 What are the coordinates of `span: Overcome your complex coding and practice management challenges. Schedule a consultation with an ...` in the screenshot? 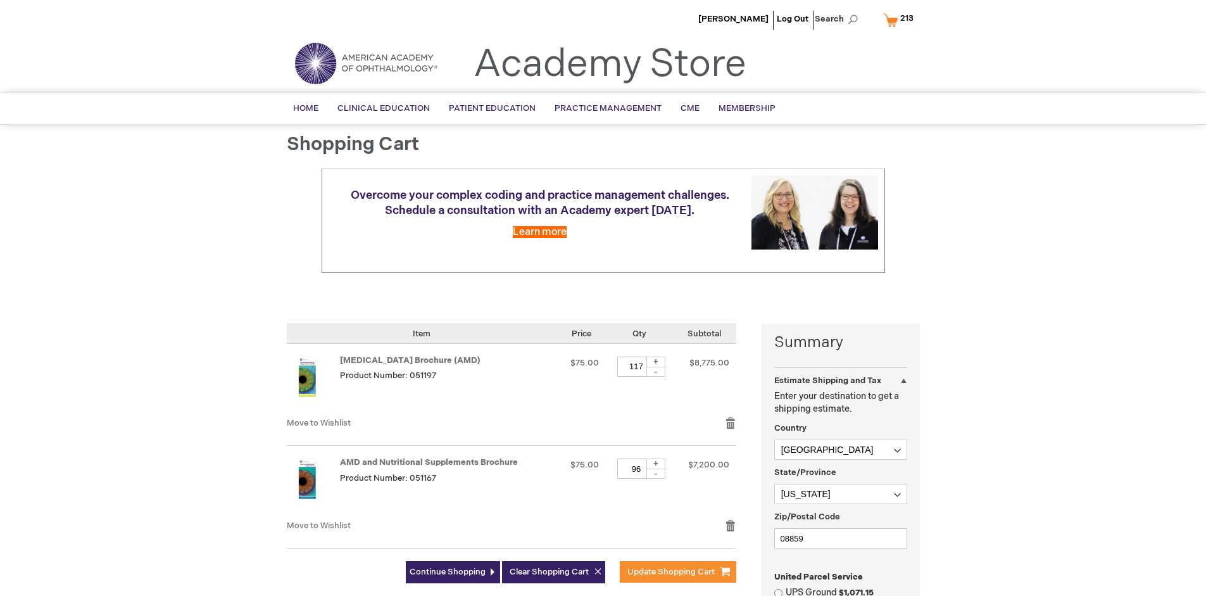 It's located at (540, 203).